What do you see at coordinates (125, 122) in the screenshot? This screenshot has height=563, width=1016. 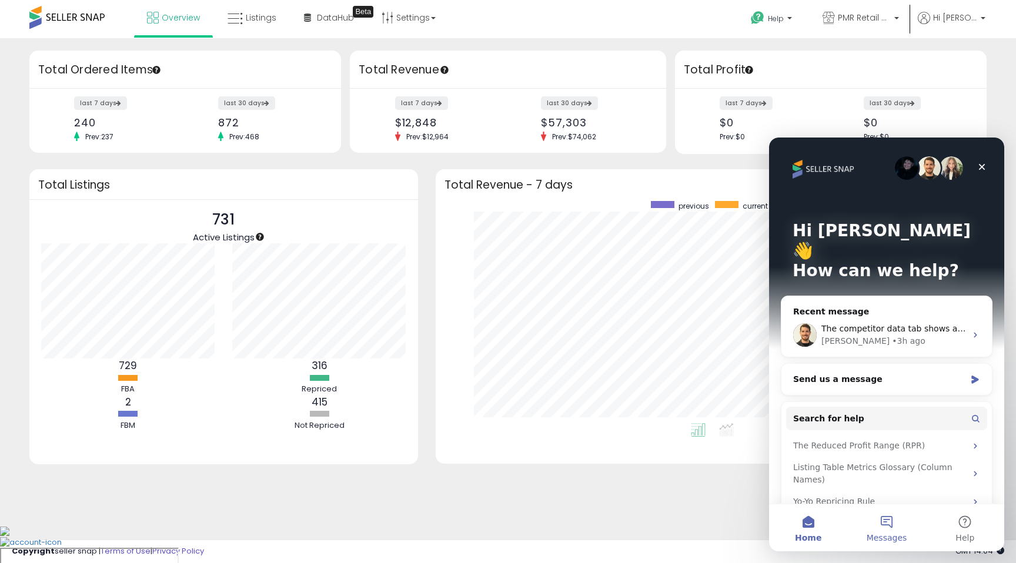 I see `div: 240` at bounding box center [125, 122].